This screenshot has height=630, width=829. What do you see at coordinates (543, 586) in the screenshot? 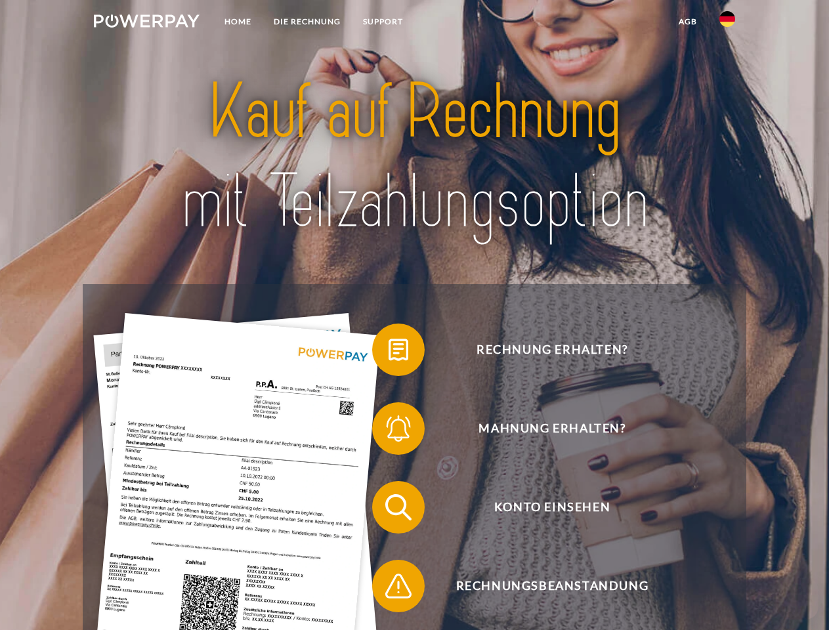
I see `a: Rechnungsbeanstandung` at bounding box center [543, 586].